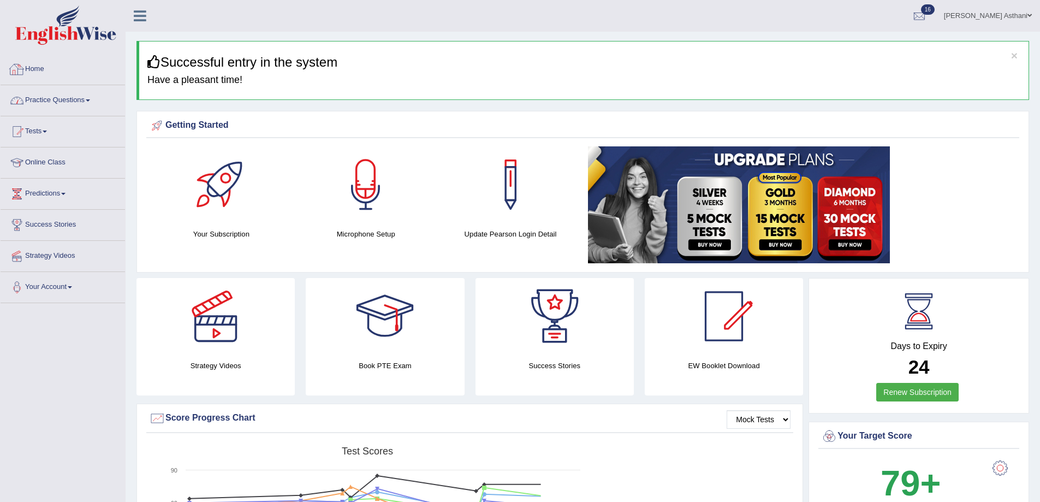  Describe the element at coordinates (174, 470) in the screenshot. I see `text: 90` at that location.